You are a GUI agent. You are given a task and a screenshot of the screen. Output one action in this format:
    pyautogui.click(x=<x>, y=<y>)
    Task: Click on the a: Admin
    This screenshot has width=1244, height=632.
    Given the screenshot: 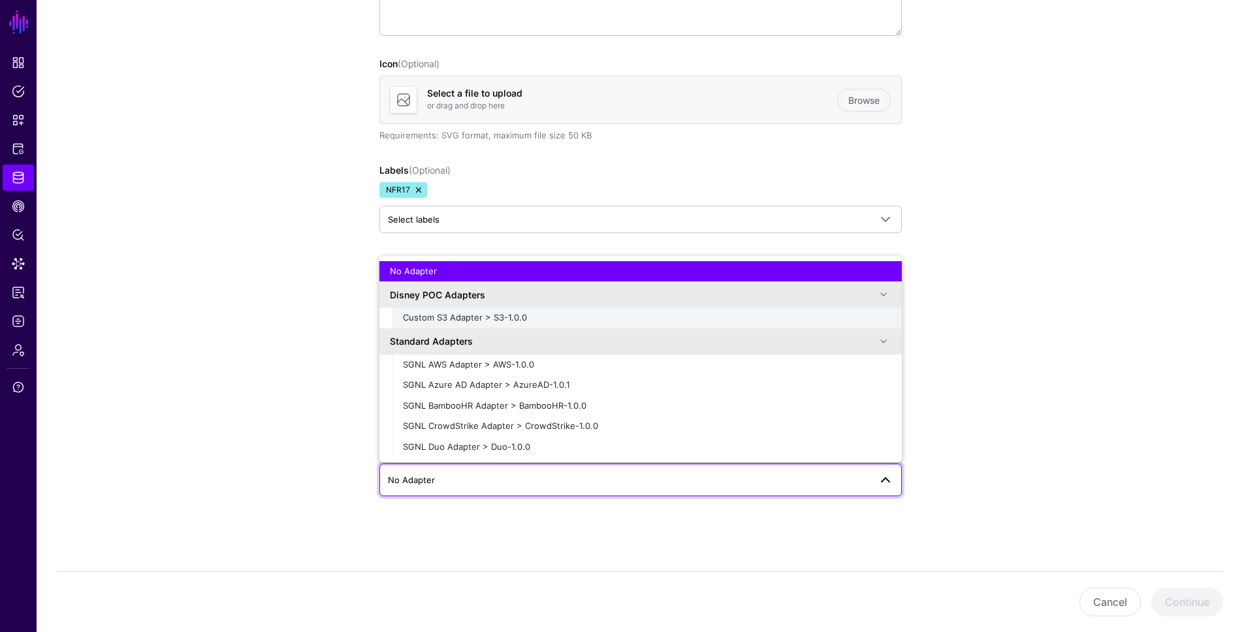 What is the action you would take?
    pyautogui.click(x=18, y=350)
    